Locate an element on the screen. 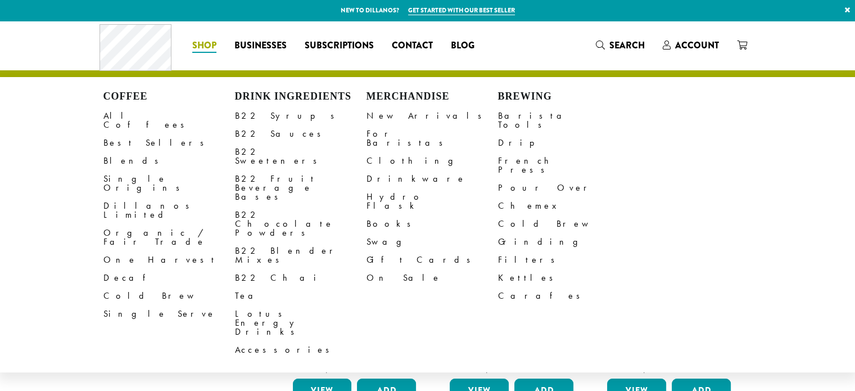 The width and height of the screenshot is (855, 391). h4: Drink Ingredients is located at coordinates (301, 97).